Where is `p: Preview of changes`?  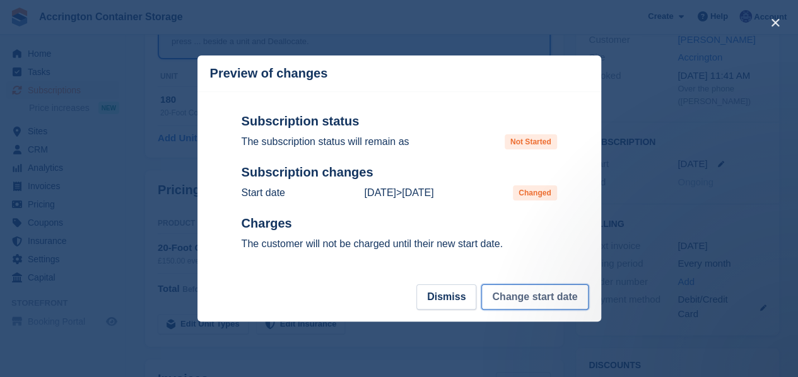
p: Preview of changes is located at coordinates (269, 73).